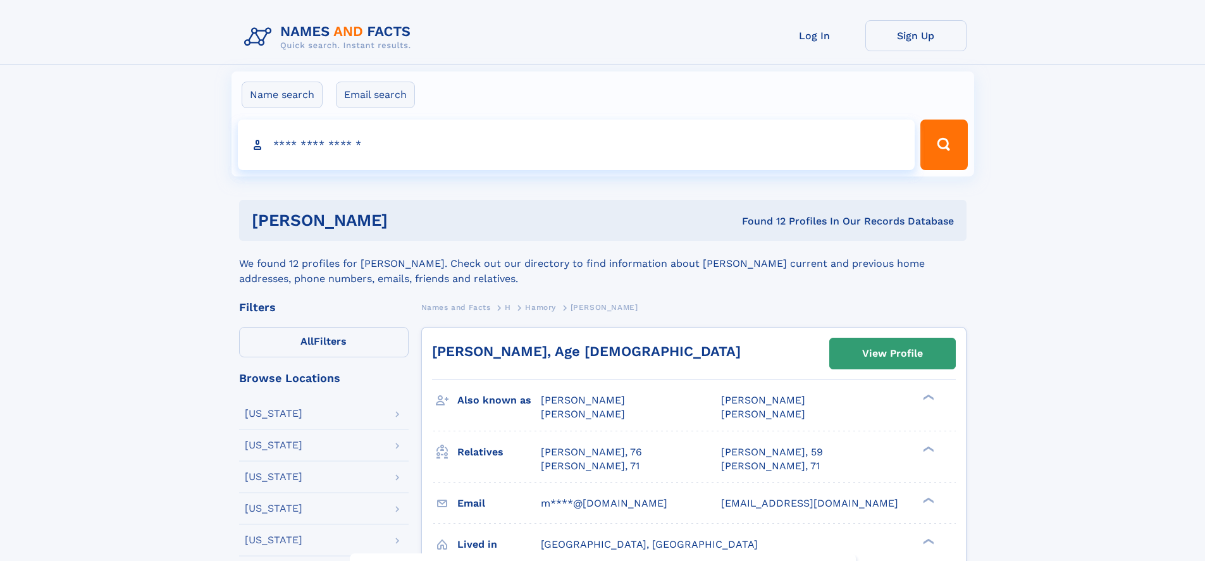  What do you see at coordinates (759, 221) in the screenshot?
I see `div: Found 12 Profiles In Our Records Database` at bounding box center [759, 221].